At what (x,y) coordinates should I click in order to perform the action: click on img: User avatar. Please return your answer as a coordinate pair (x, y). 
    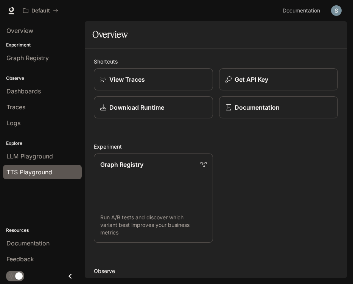
    Looking at the image, I should click on (336, 11).